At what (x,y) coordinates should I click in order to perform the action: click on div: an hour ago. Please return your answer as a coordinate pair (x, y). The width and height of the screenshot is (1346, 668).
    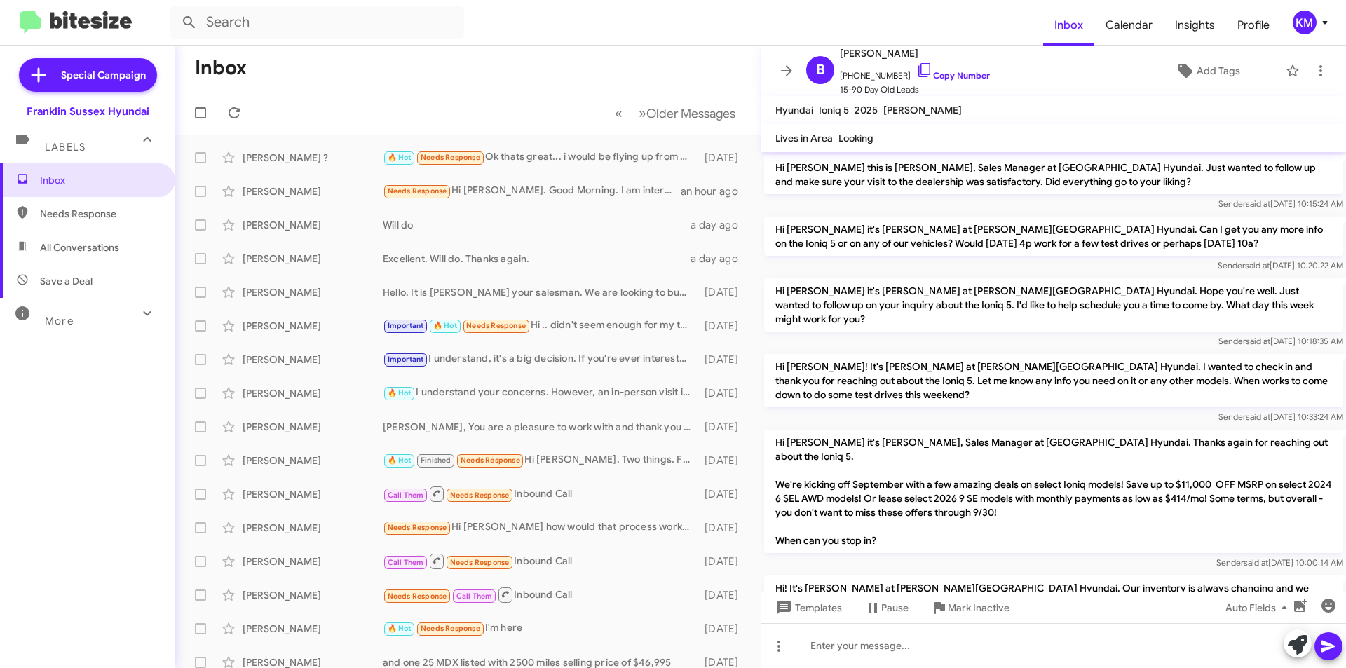
    Looking at the image, I should click on (715, 191).